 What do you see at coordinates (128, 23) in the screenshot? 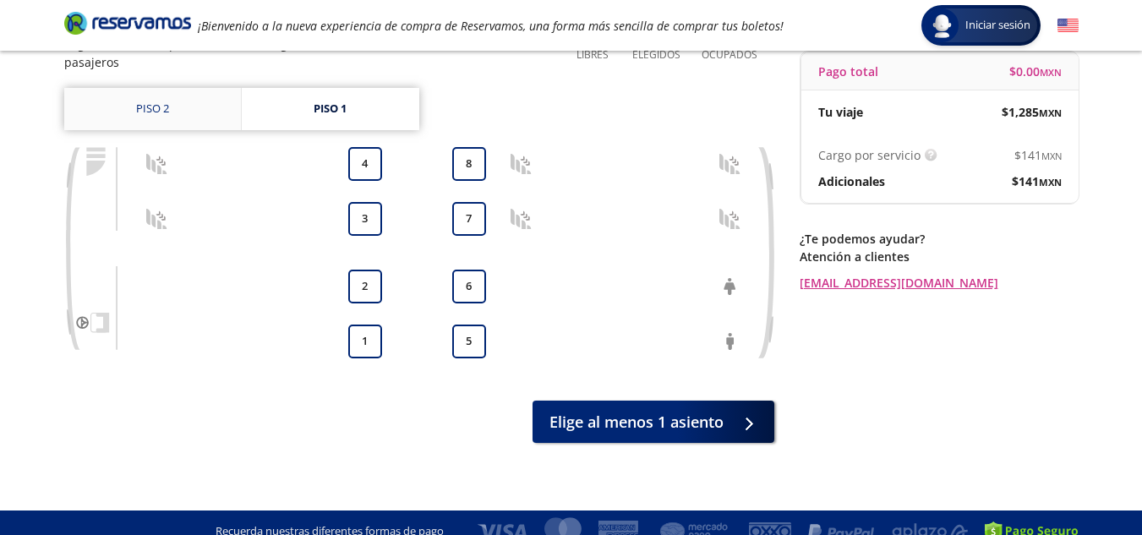
I see `i: Brand Logo` at bounding box center [128, 23].